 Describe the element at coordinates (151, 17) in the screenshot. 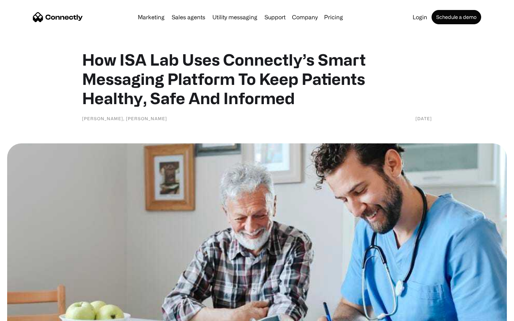

I see `a: Marketing` at that location.